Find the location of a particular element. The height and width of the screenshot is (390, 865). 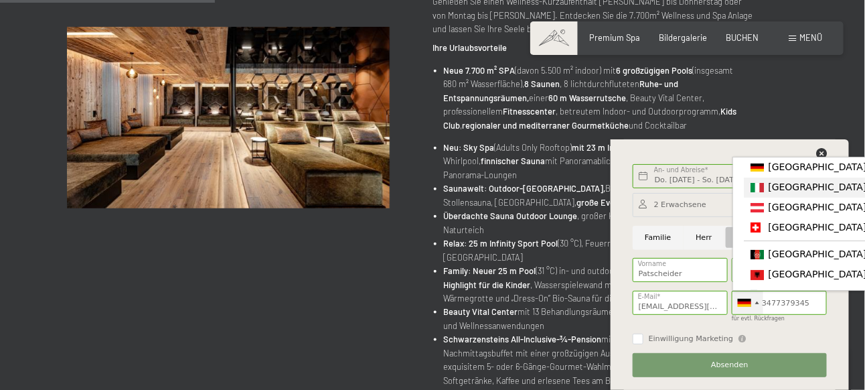

label: für evtl. Rückfragen is located at coordinates (758, 318).